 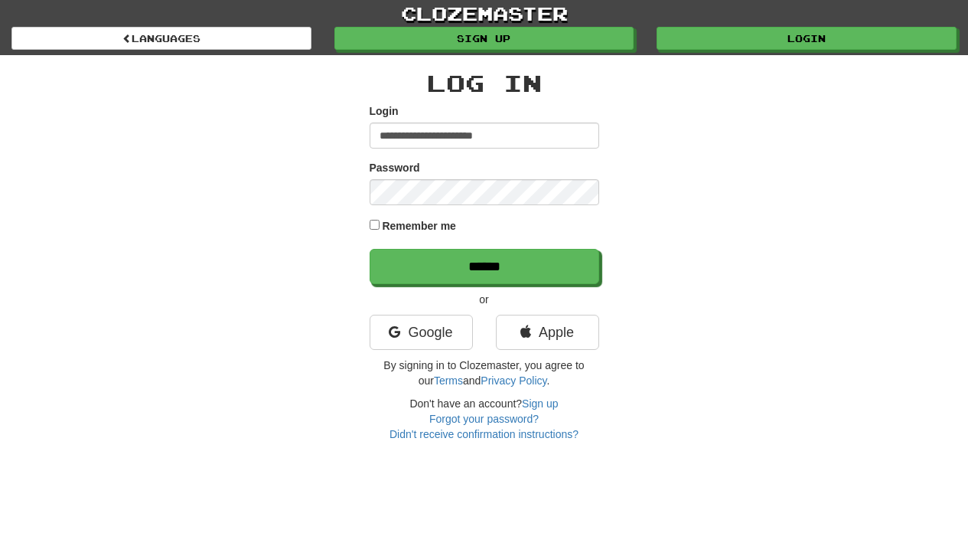 I want to click on p: By signing in to Clozemaster, you agree to our and ., so click(x=484, y=373).